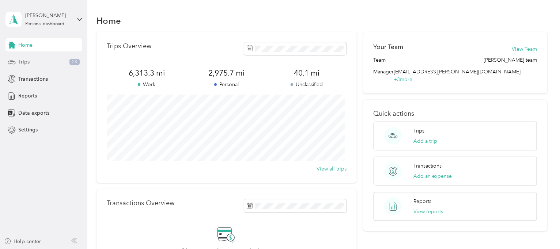 This screenshot has height=249, width=560. Describe the element at coordinates (384, 76) in the screenshot. I see `span: Manager` at that location.